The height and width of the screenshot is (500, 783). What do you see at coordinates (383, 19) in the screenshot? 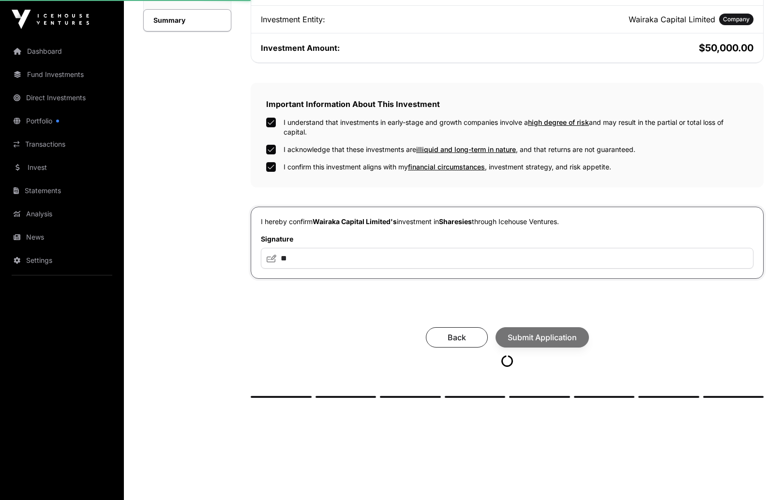
I see `div: Investment Entity:` at bounding box center [383, 19].